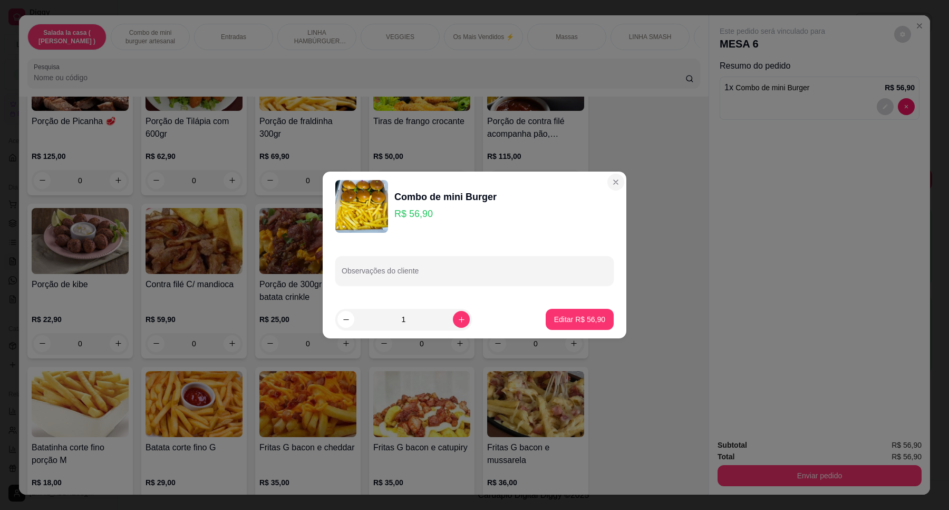 The image size is (949, 510). Describe the element at coordinates (580, 319) in the screenshot. I see `p: Editar R$ 56,90` at that location.